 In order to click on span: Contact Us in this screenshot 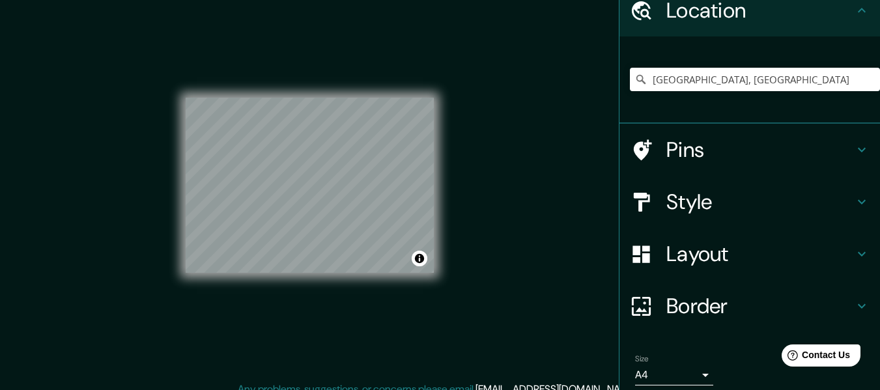, I will do `click(62, 16)`.